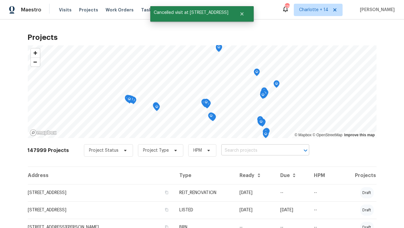  Describe the element at coordinates (356, 175) in the screenshot. I see `th: Projects` at that location.